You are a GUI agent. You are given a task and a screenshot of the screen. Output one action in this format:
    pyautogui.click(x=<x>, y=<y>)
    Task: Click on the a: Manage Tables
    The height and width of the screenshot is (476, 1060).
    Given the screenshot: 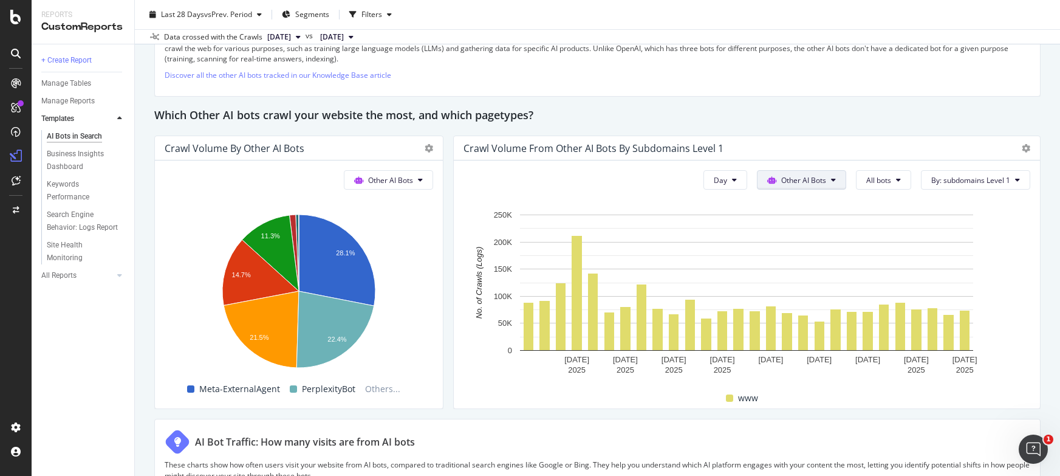 What is the action you would take?
    pyautogui.click(x=83, y=83)
    